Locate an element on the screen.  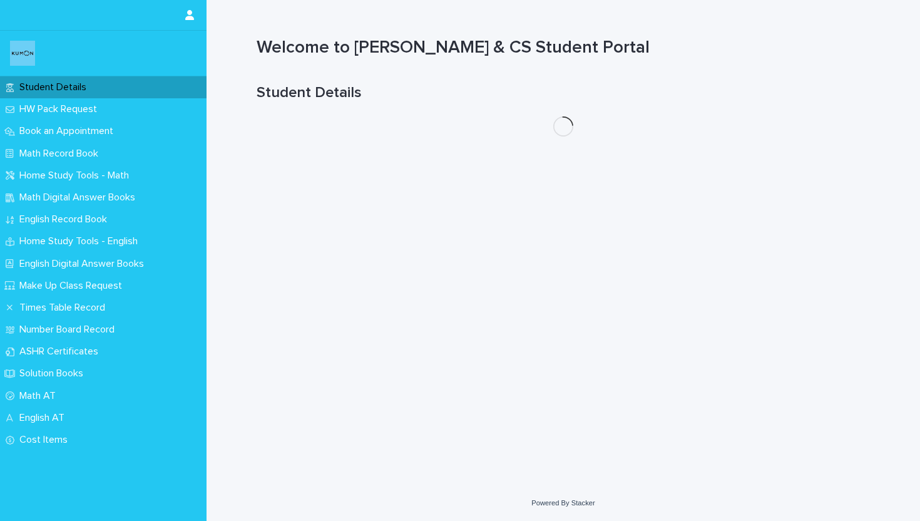
p: Cost Items is located at coordinates (46, 439).